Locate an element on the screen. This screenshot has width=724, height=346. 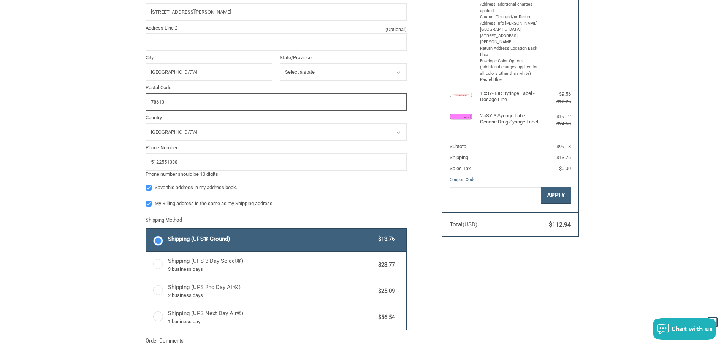
li: Return Address Location Back Flap is located at coordinates (509, 52).